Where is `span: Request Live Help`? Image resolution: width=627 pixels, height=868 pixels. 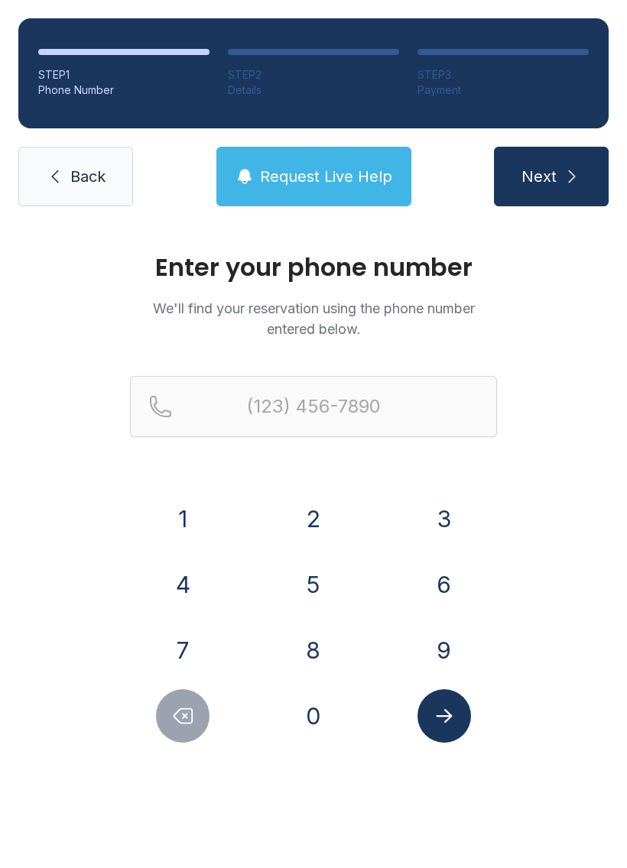 span: Request Live Help is located at coordinates (326, 177).